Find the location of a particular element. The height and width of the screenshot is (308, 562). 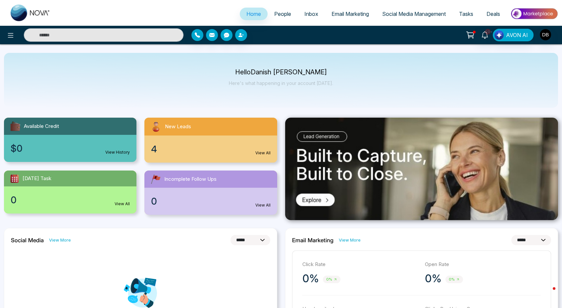

span: Email Marketing is located at coordinates (350, 14).